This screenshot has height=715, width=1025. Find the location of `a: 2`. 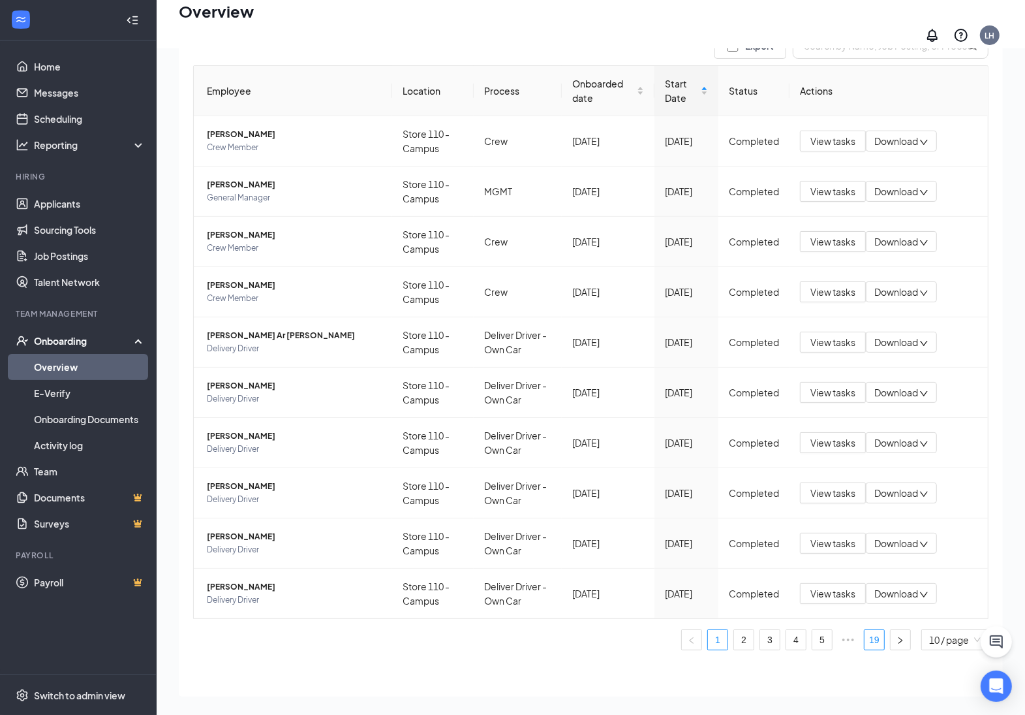

a: 2 is located at coordinates (744, 640).